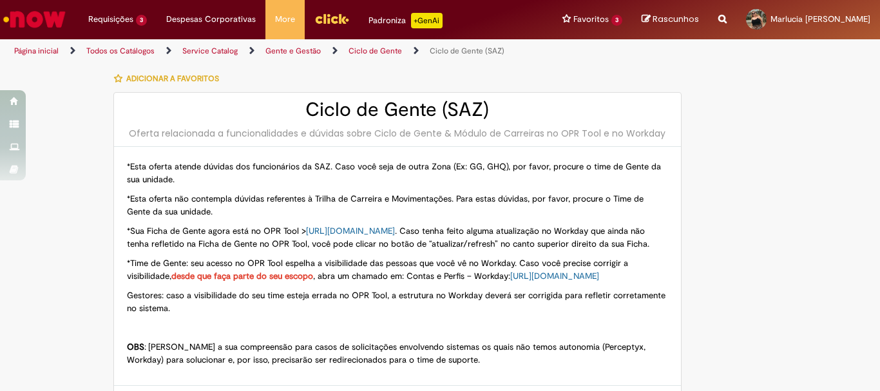  Describe the element at coordinates (120, 51) in the screenshot. I see `a: Todos os Catálogos` at that location.